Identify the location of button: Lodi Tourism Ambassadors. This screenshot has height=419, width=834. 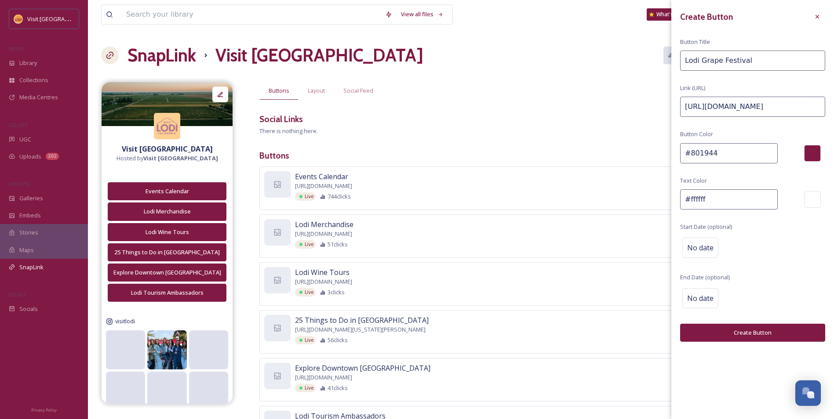
(167, 293).